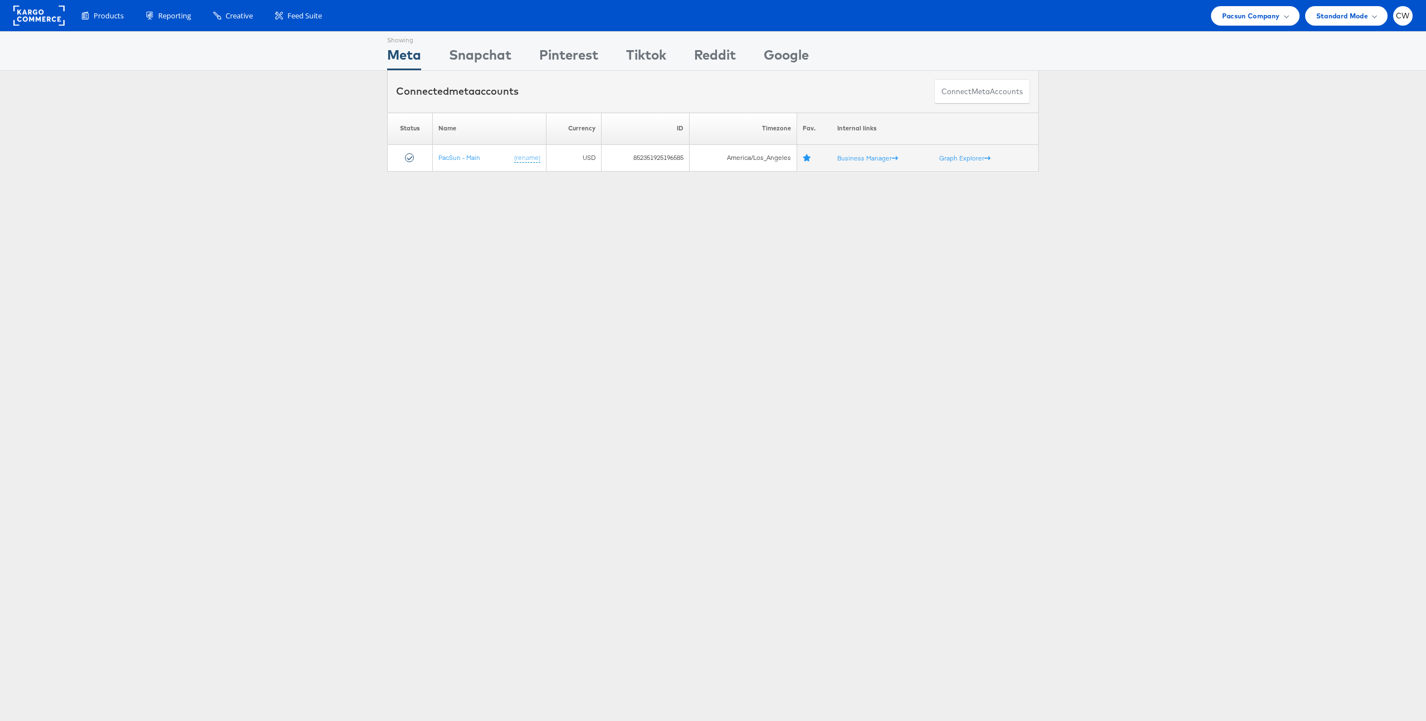 This screenshot has height=721, width=1426. I want to click on th: Timezone, so click(743, 128).